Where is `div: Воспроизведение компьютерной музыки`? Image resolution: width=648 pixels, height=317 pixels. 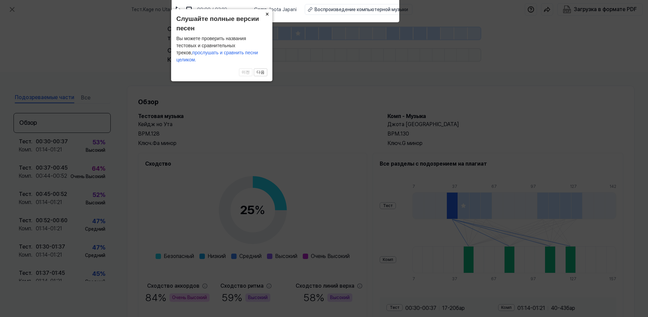 div: Воспроизведение компьютерной музыки is located at coordinates (361, 9).